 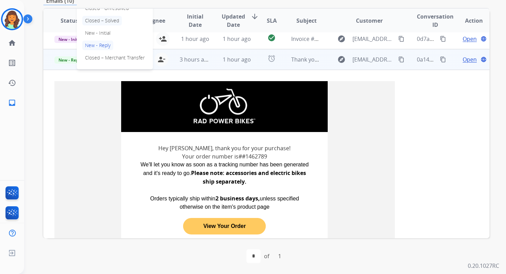 What do you see at coordinates (224, 186) in the screenshot?
I see `div: We'll let you know as soon as a tracking number has been generated and it's ready to go. Orders t...` at bounding box center [224, 186].